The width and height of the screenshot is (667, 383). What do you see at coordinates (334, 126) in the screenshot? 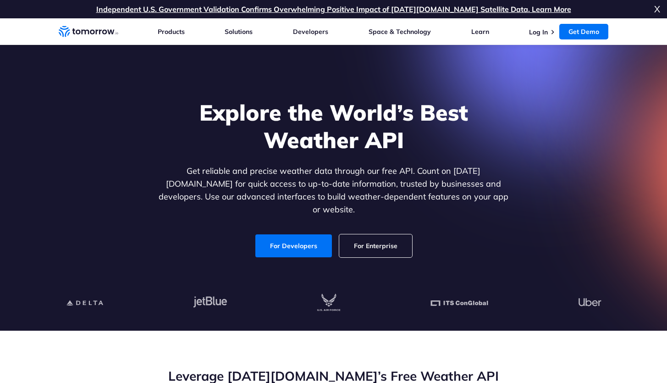
I see `h1: Explore the World’s Best Weather API` at bounding box center [334, 126].